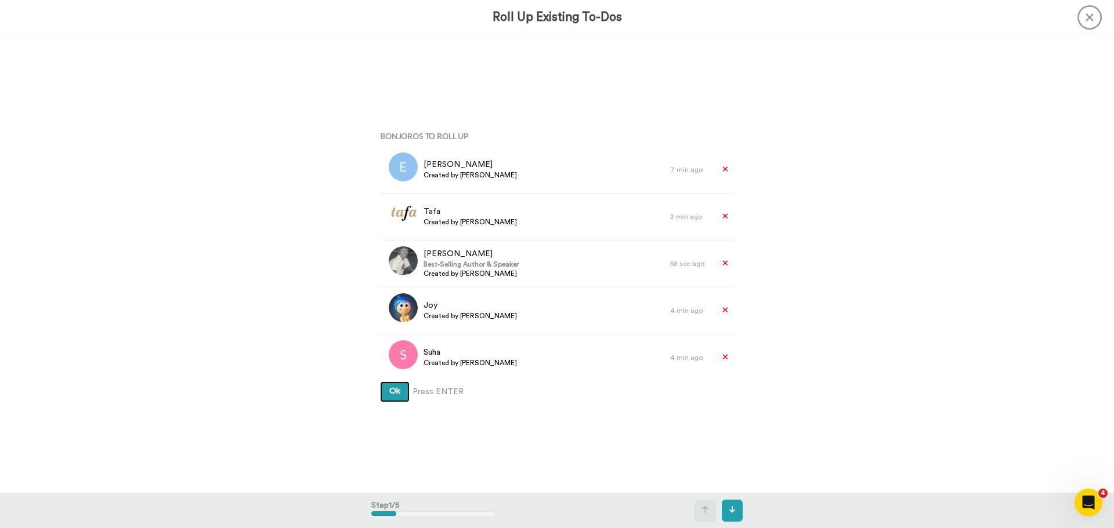 Image resolution: width=1114 pixels, height=528 pixels. I want to click on span: Press ENTER, so click(438, 392).